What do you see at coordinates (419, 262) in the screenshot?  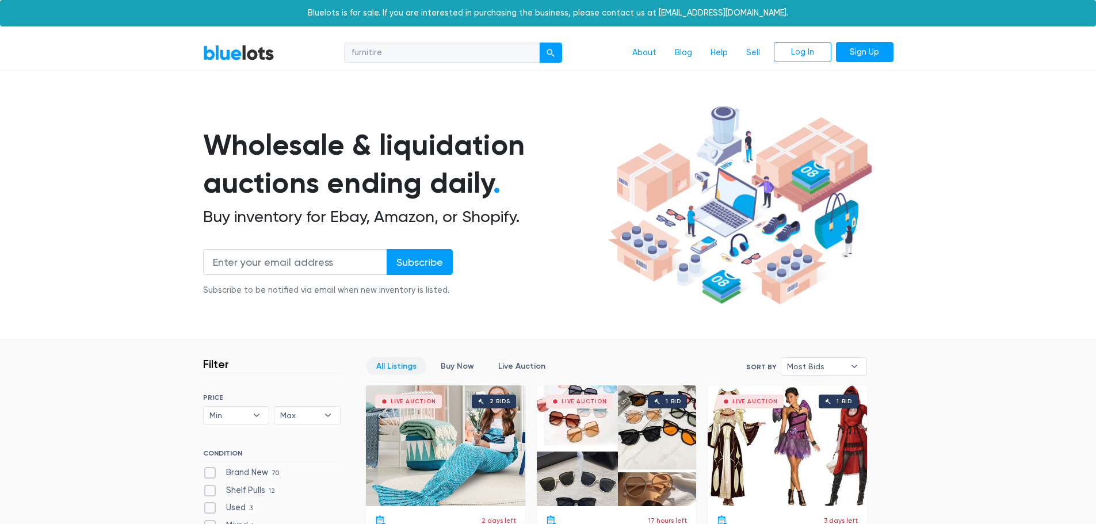 I see `input: Subscribe` at bounding box center [419, 262].